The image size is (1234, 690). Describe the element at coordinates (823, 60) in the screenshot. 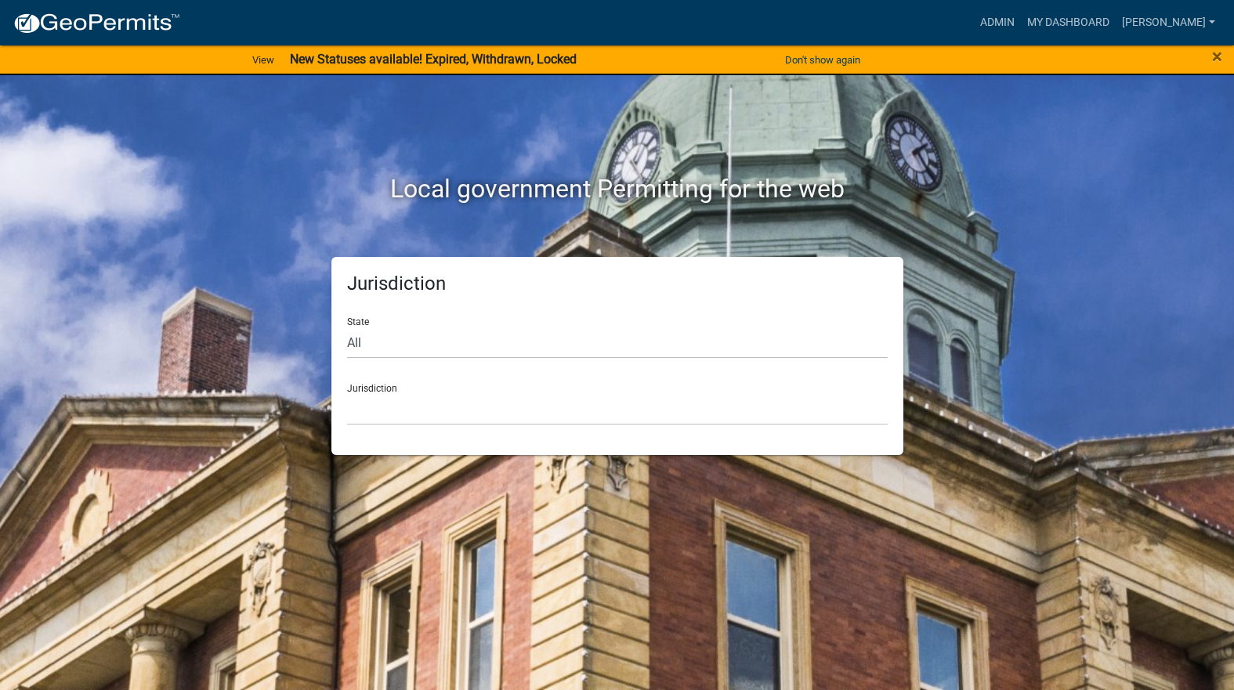

I see `button: Don't show again` at that location.